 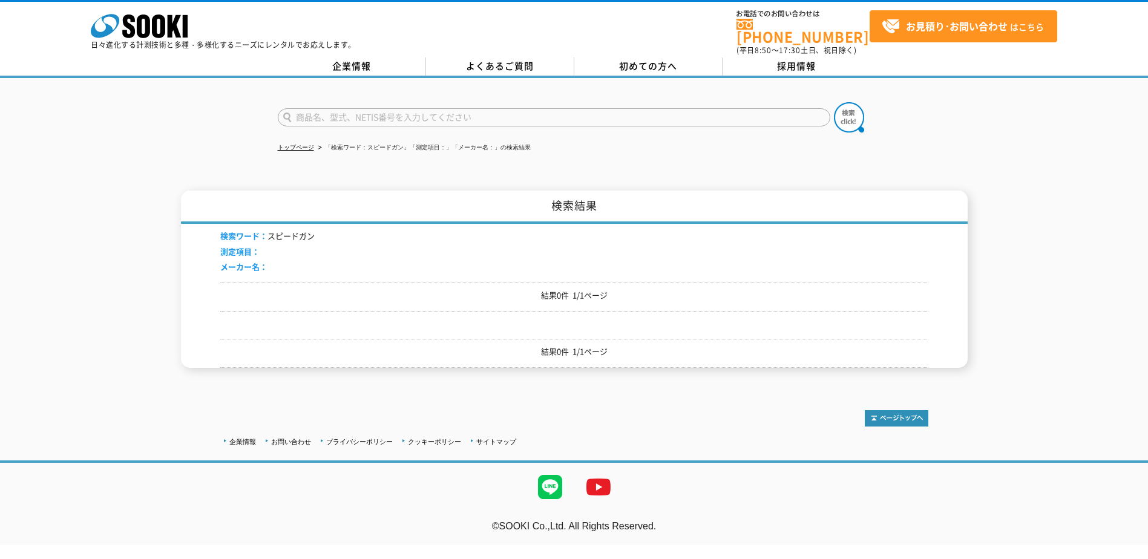 What do you see at coordinates (554, 117) in the screenshot?
I see `input: 商品名、型式、NETIS番号を入力してください` at bounding box center [554, 117].